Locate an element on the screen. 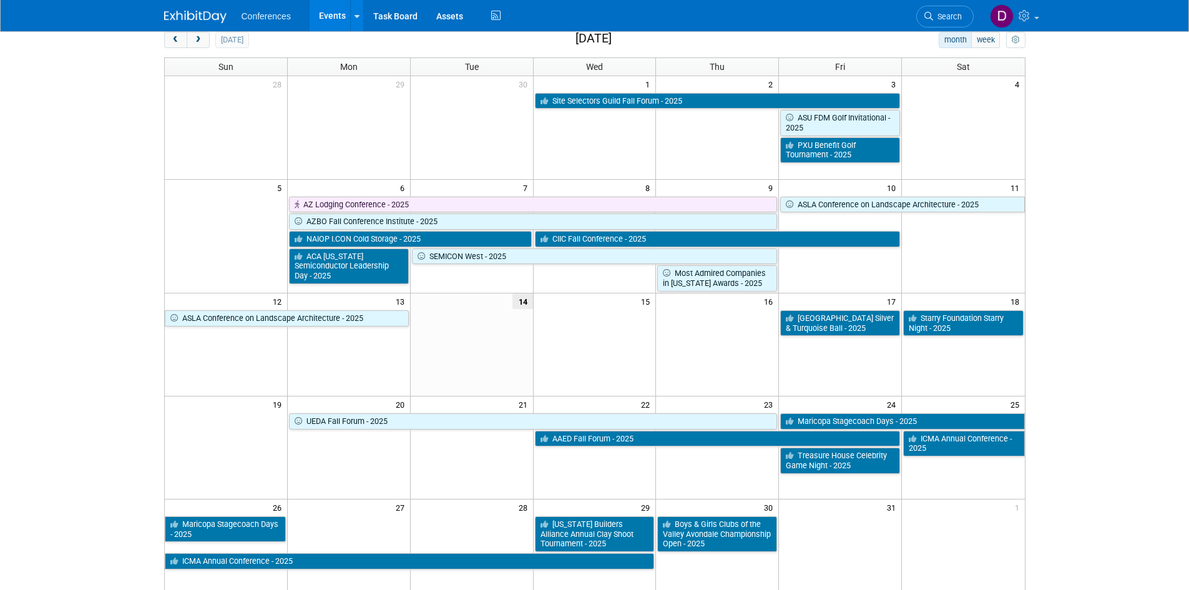 The image size is (1189, 590). span: 15 is located at coordinates (647, 301).